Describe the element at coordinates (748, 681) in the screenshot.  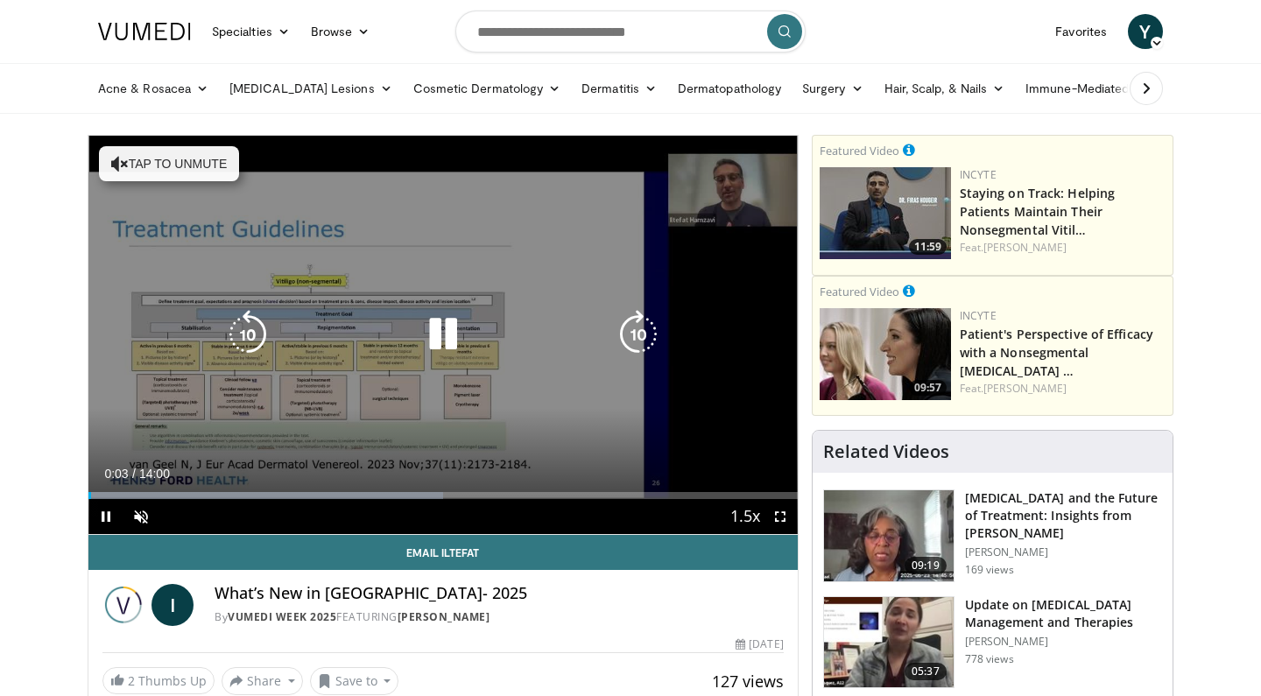
I see `span: 127 views` at that location.